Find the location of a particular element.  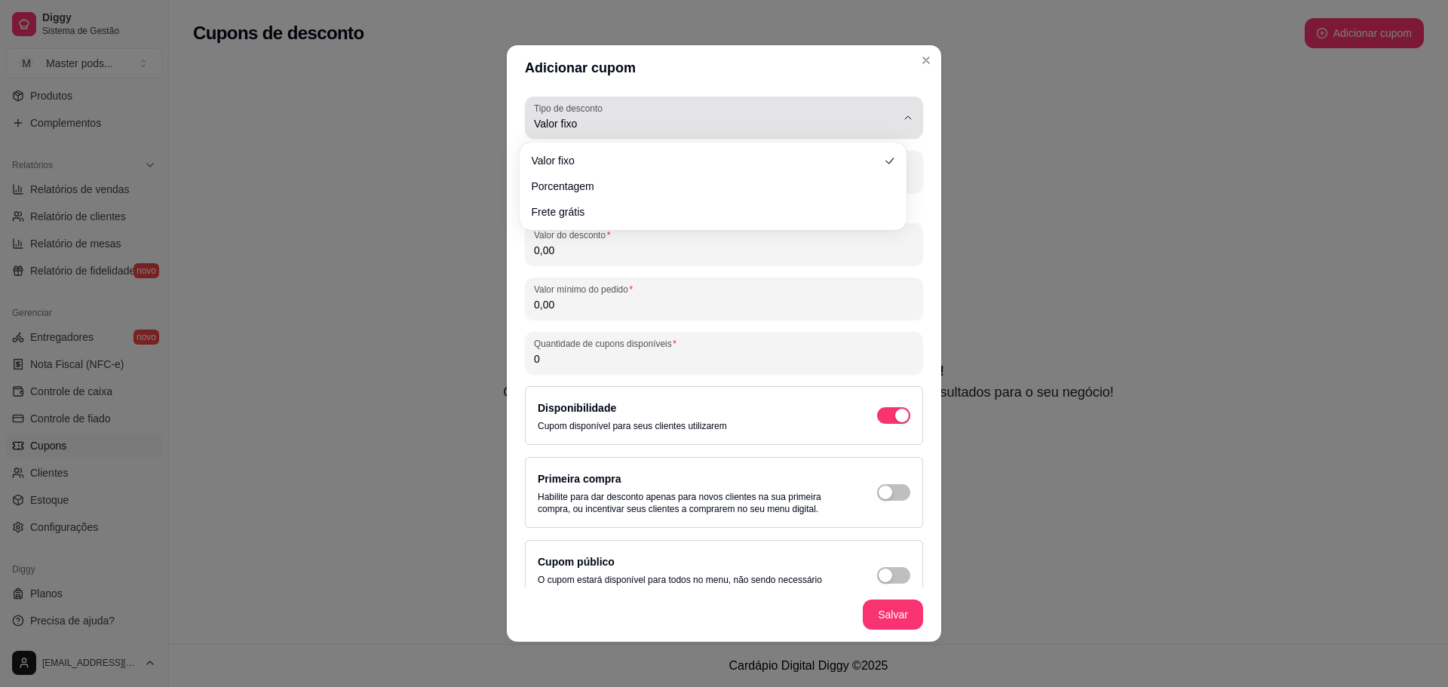

span: Frete grátis is located at coordinates (705, 212).